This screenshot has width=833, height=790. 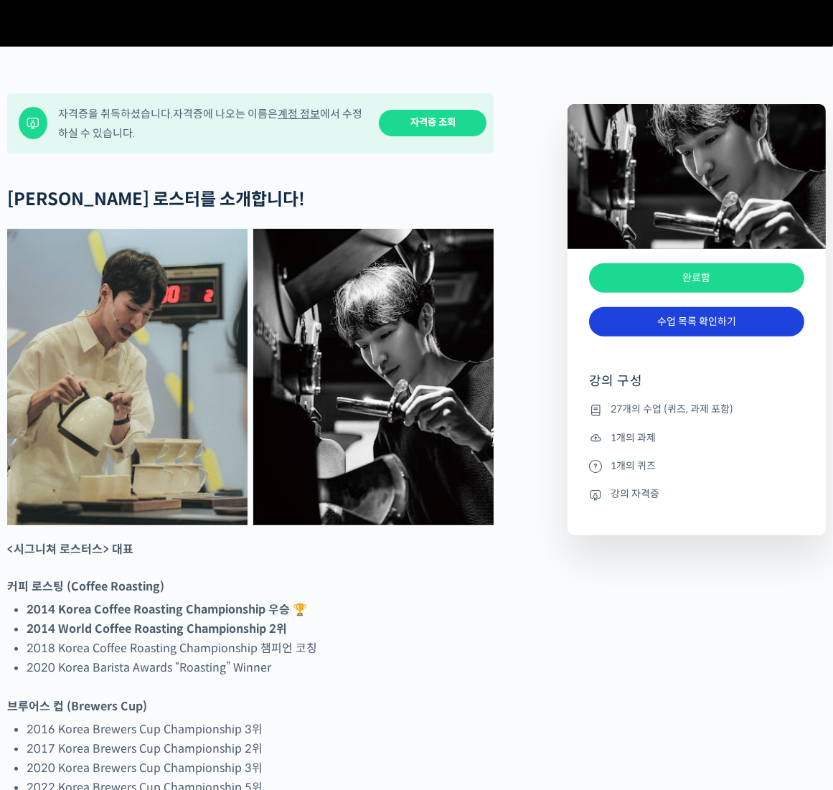 I want to click on strong: 커피 로스팅 (Coffee Roasting), so click(x=85, y=586).